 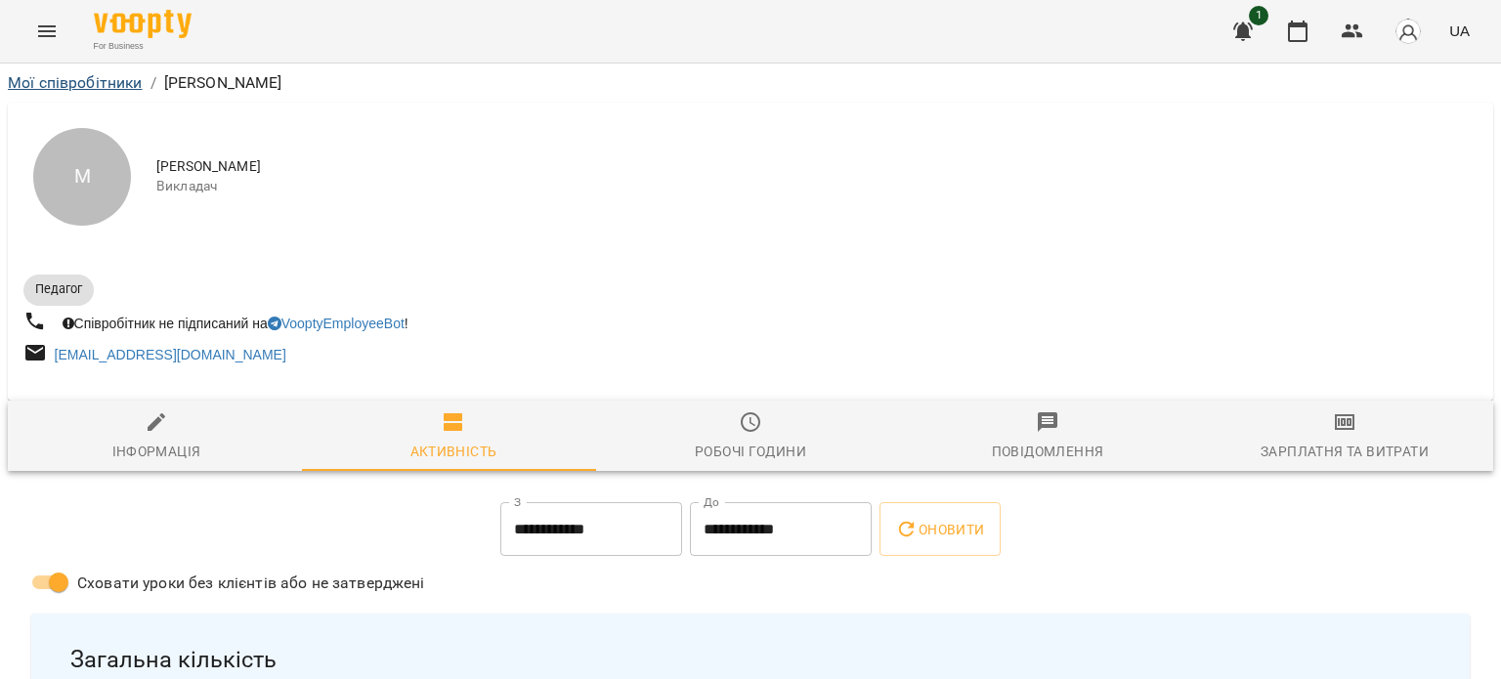 I want to click on div: Активність, so click(x=453, y=451).